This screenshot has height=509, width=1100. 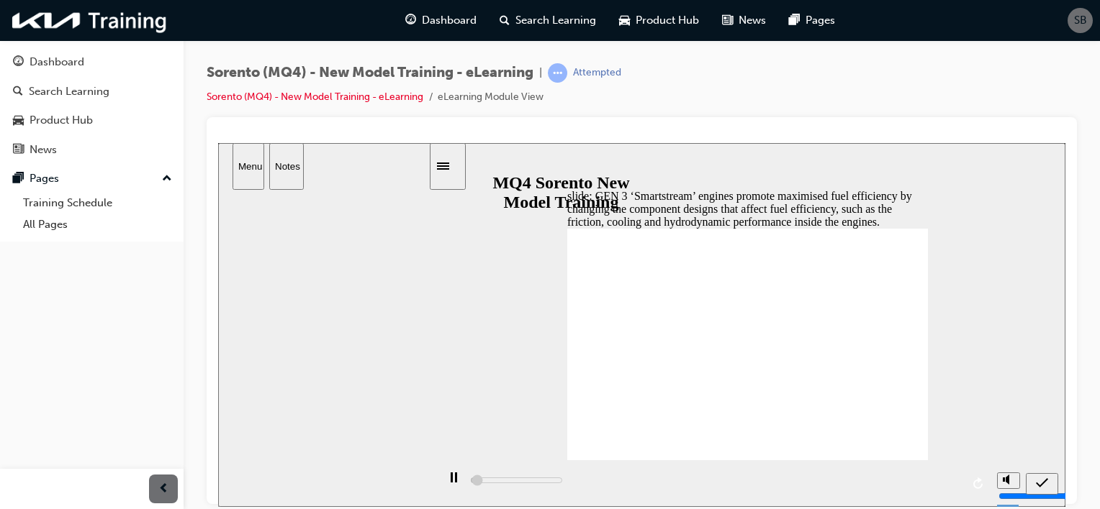 What do you see at coordinates (1079, 20) in the screenshot?
I see `button: SB` at bounding box center [1079, 20].